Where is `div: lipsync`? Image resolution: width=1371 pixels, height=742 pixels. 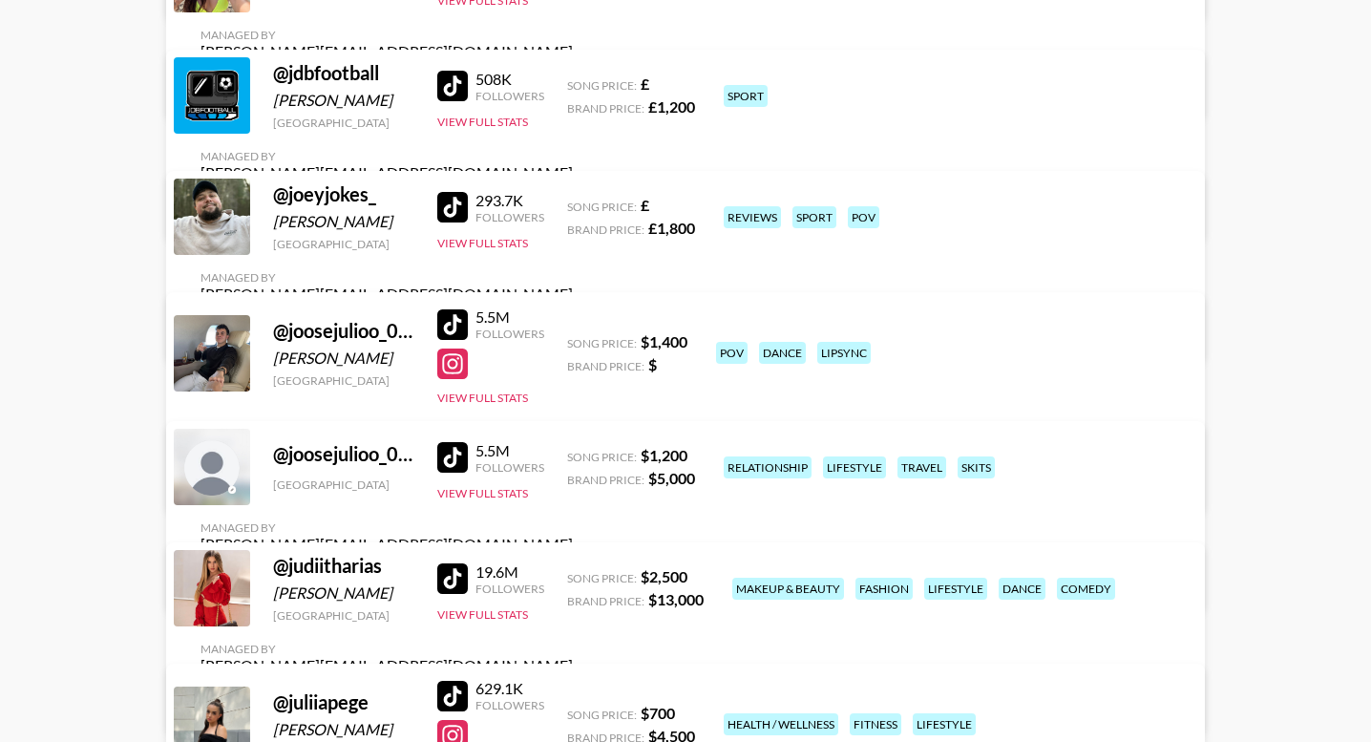 div: lipsync is located at coordinates (844, 352).